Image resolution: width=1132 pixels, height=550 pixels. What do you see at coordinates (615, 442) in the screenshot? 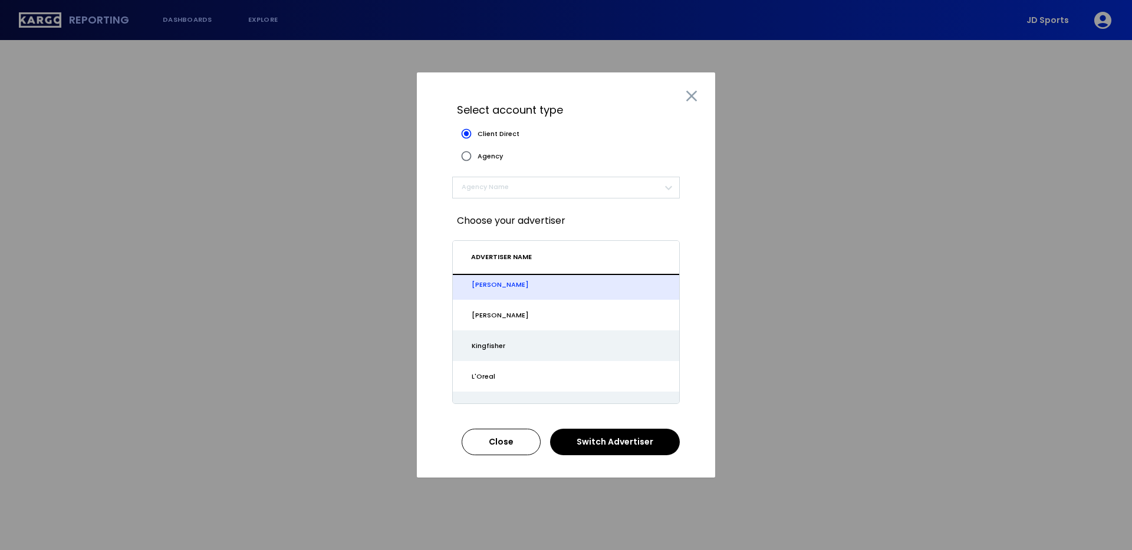
I see `button: Switch Advertiser` at bounding box center [615, 442].